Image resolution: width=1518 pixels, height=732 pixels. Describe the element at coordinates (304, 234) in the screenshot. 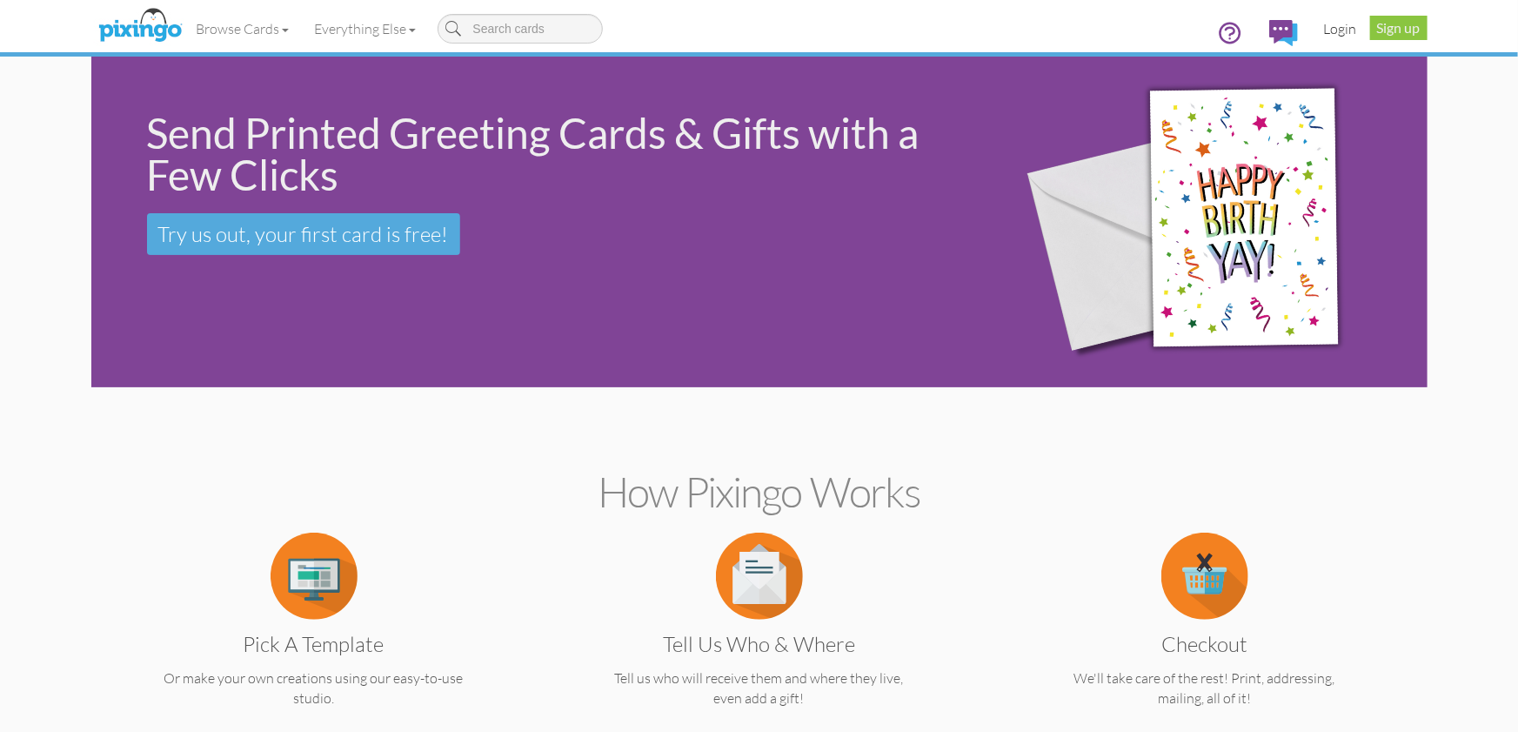

I see `span: Try us out, your first card is free!` at that location.